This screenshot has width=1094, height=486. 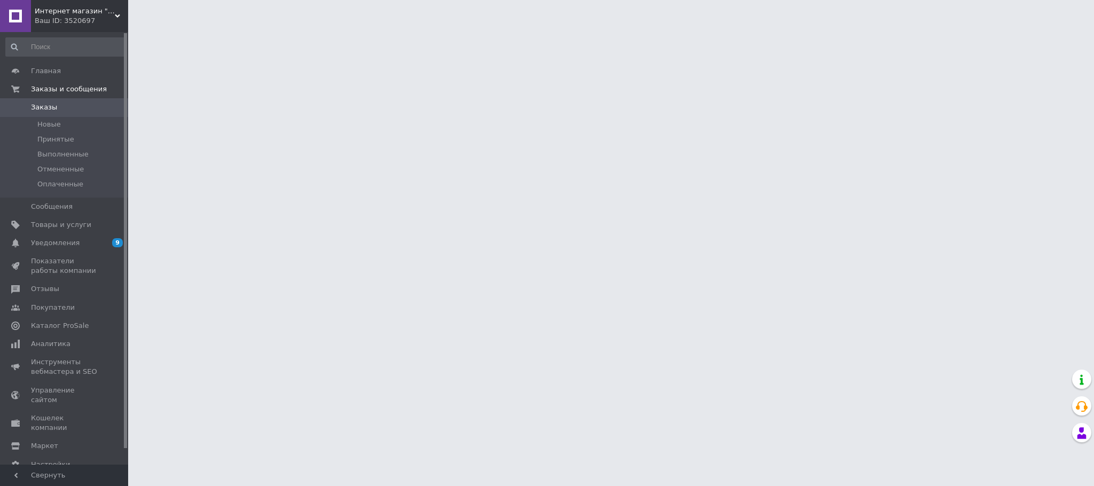 What do you see at coordinates (69, 89) in the screenshot?
I see `span: Заказы и сообщения` at bounding box center [69, 89].